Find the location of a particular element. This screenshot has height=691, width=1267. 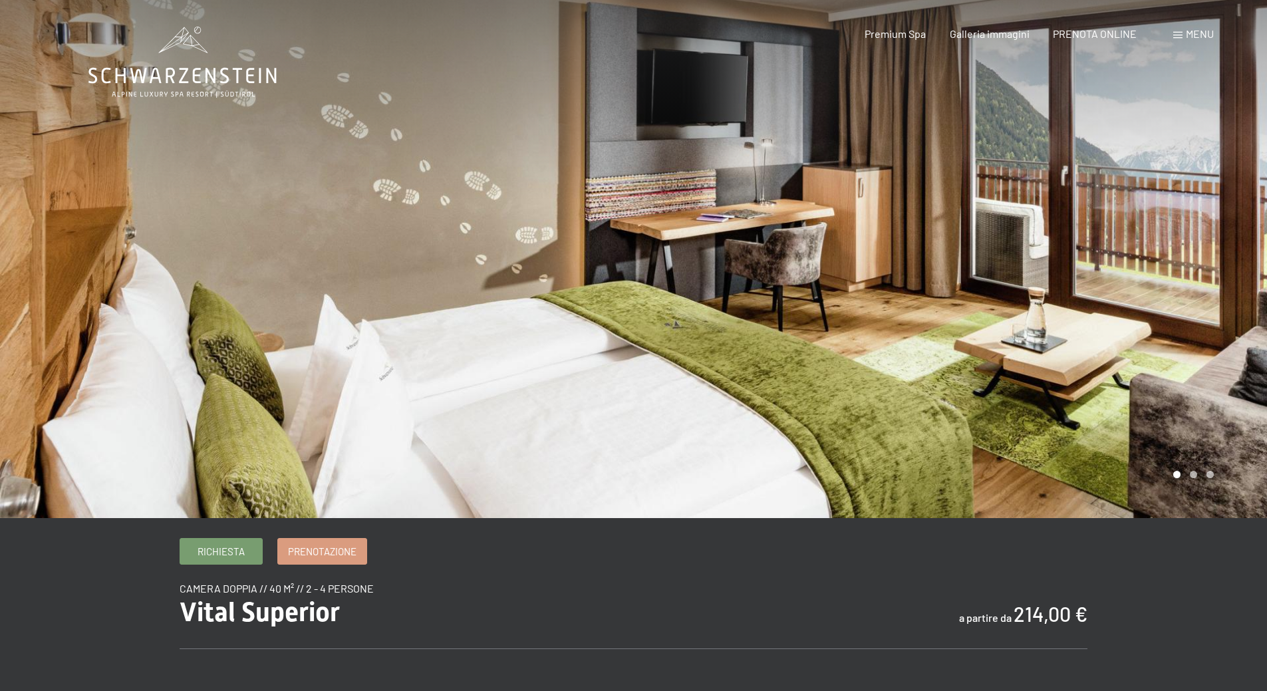

span: Premium Spa is located at coordinates (895, 33).